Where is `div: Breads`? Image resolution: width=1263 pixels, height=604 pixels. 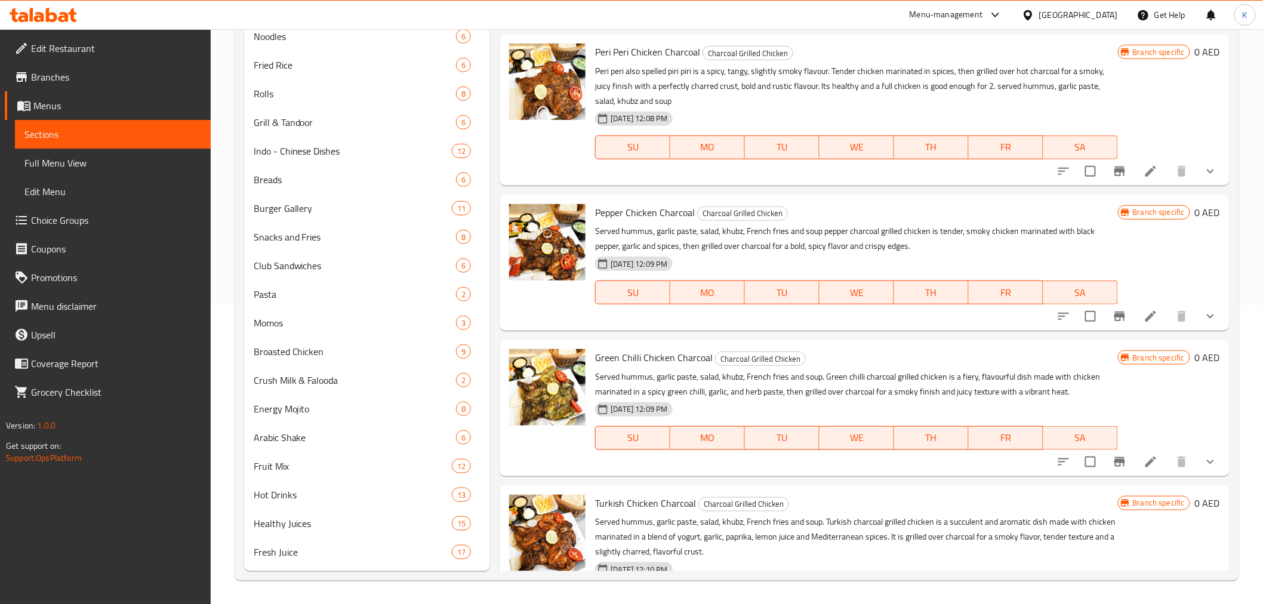 div: Breads is located at coordinates (355, 180).